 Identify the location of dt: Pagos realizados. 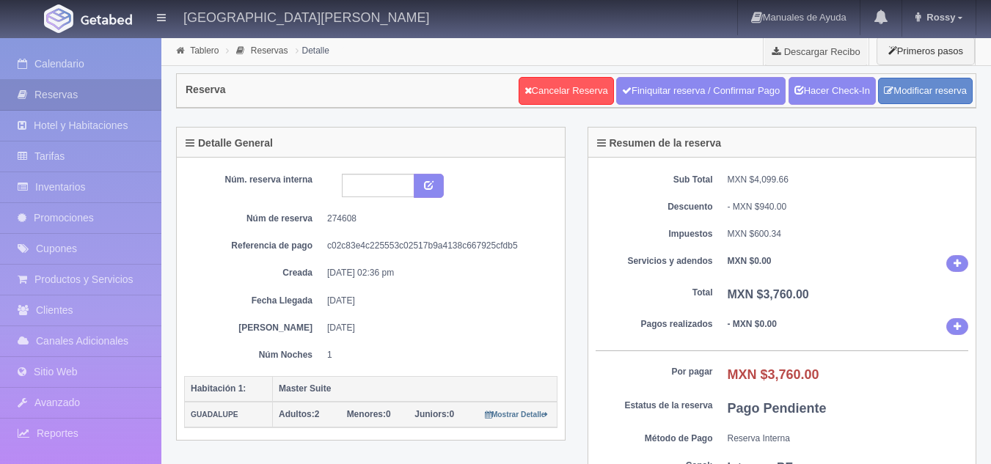
(654, 324).